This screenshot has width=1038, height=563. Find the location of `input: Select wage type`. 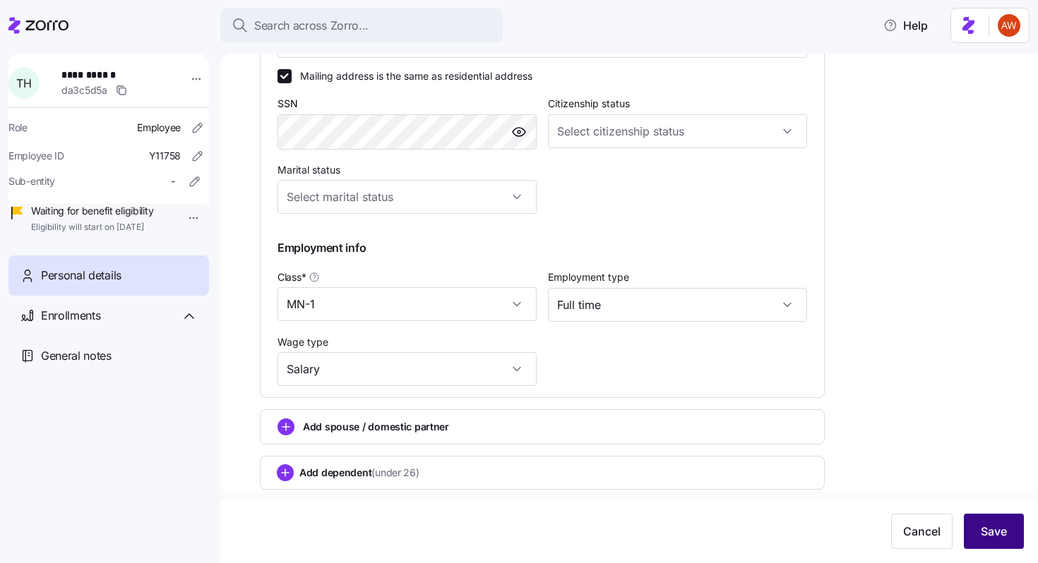

input: Select wage type is located at coordinates (407, 369).